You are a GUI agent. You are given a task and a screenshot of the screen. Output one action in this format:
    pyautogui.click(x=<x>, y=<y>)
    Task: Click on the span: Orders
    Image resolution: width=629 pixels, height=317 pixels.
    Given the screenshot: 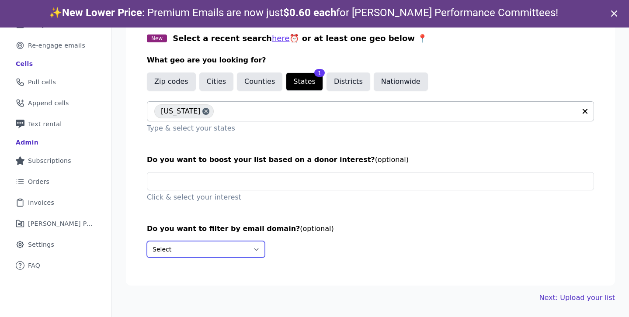 What is the action you would take?
    pyautogui.click(x=38, y=182)
    